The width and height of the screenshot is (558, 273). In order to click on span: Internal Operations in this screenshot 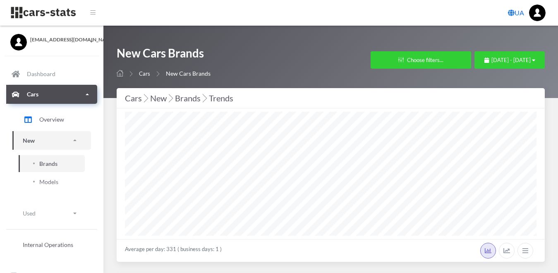, I will do `click(48, 245)`.